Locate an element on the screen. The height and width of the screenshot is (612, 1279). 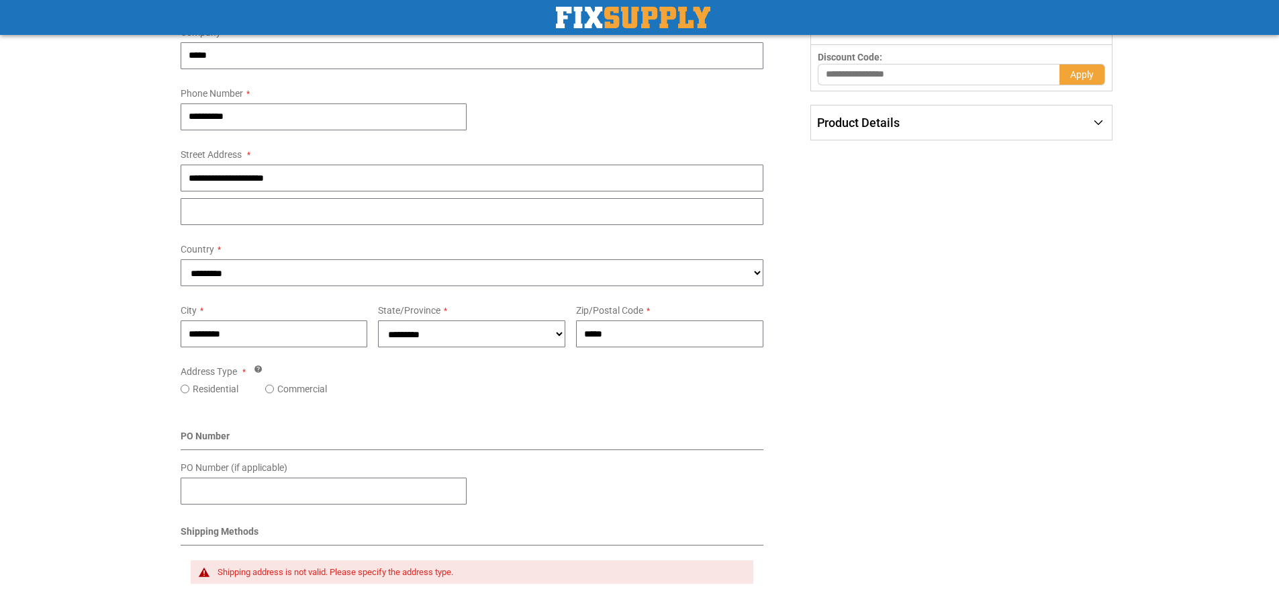
img: Fix Industrial Supply is located at coordinates (633, 17).